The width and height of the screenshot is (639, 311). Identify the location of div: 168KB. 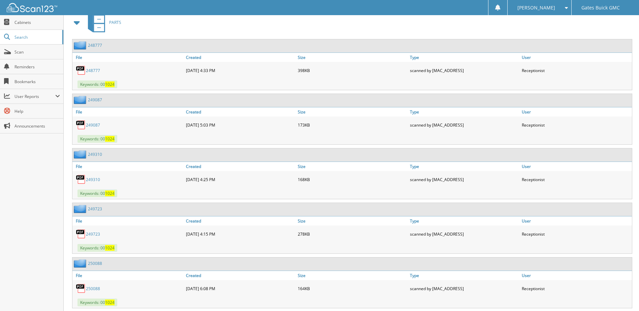
(352, 180).